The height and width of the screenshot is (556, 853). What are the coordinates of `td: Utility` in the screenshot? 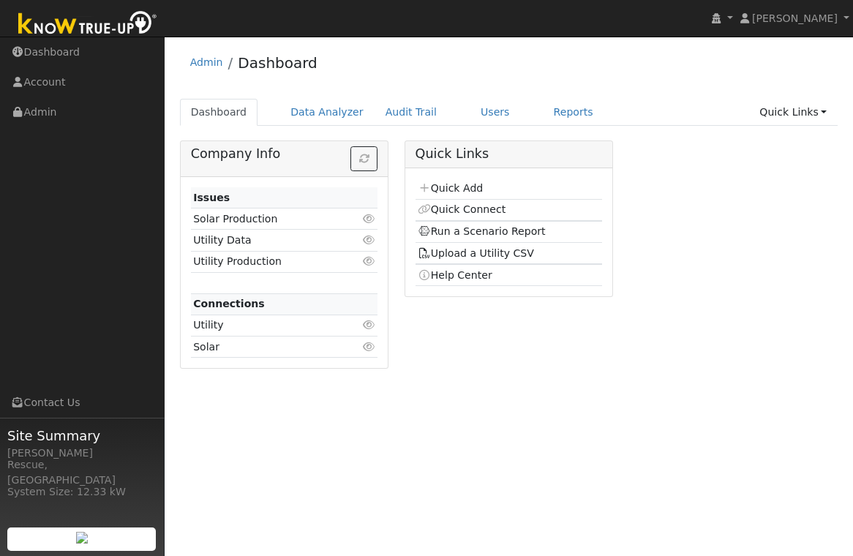 It's located at (269, 325).